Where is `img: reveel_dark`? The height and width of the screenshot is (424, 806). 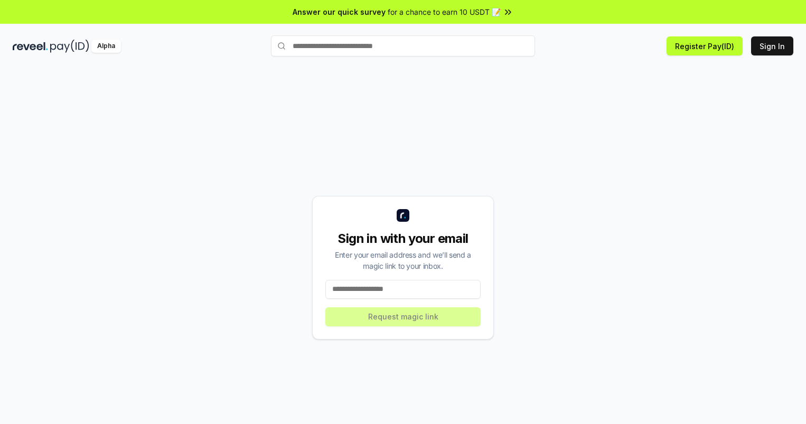 img: reveel_dark is located at coordinates (30, 46).